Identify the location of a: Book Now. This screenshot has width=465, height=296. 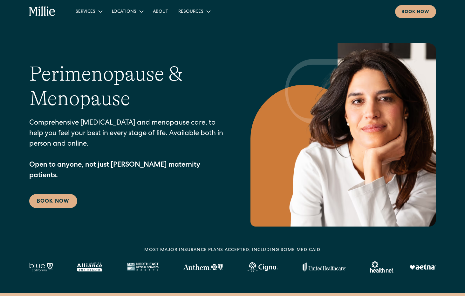
(53, 201).